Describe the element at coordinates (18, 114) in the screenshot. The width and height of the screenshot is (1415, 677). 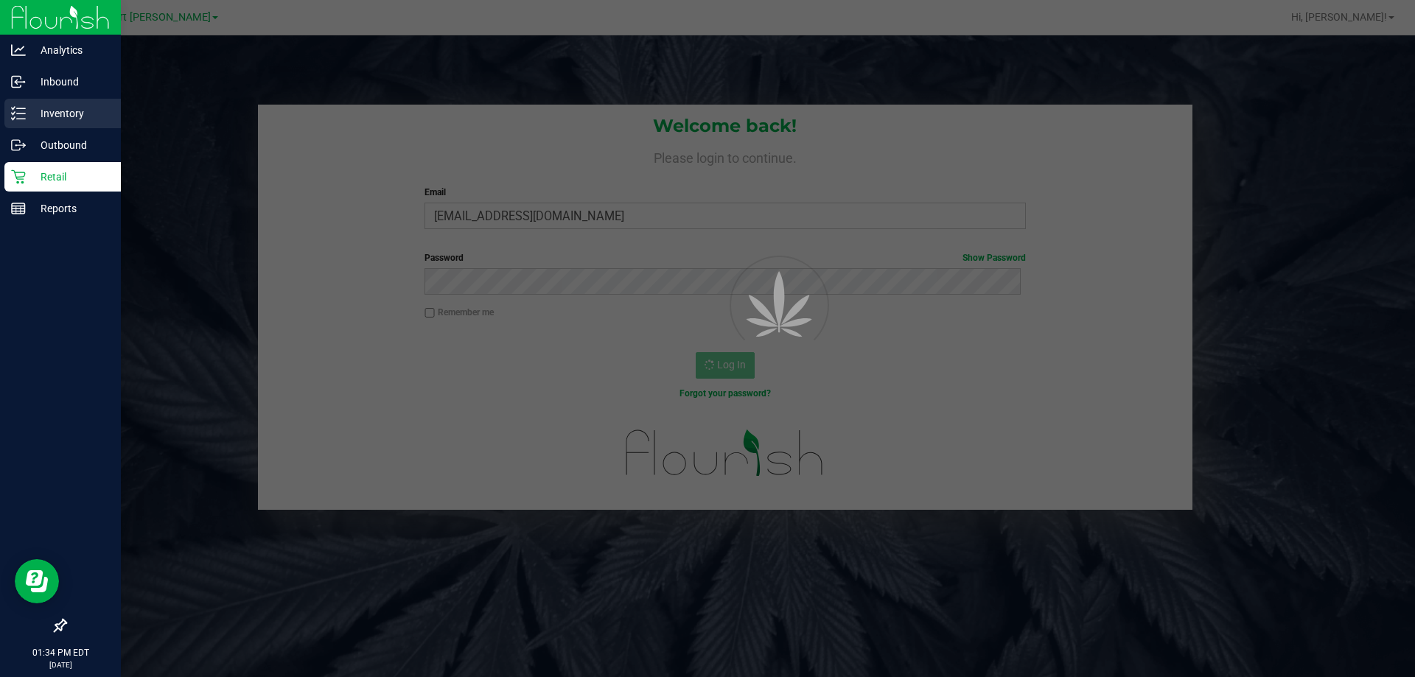
I see `inline-svg: Inventory` at that location.